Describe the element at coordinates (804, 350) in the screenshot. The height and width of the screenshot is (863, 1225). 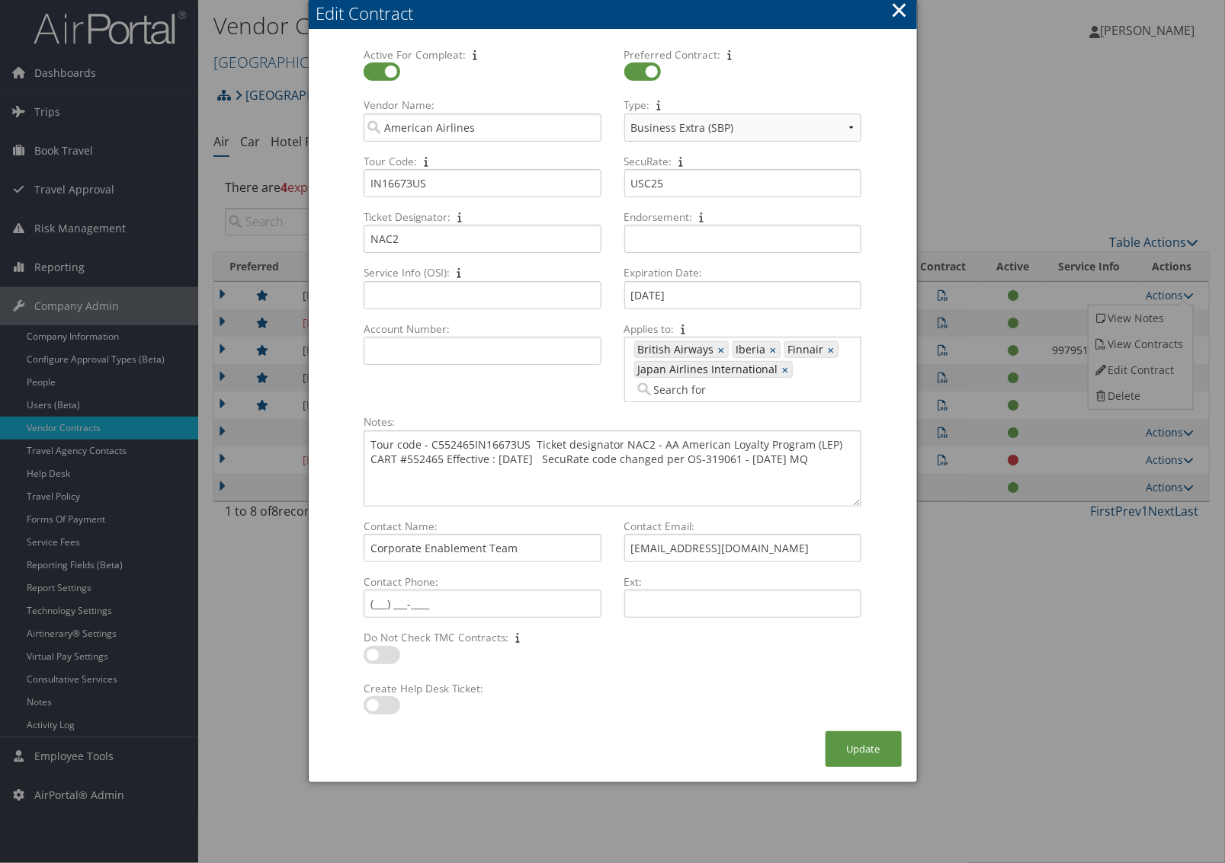
I see `span: Finnair` at that location.